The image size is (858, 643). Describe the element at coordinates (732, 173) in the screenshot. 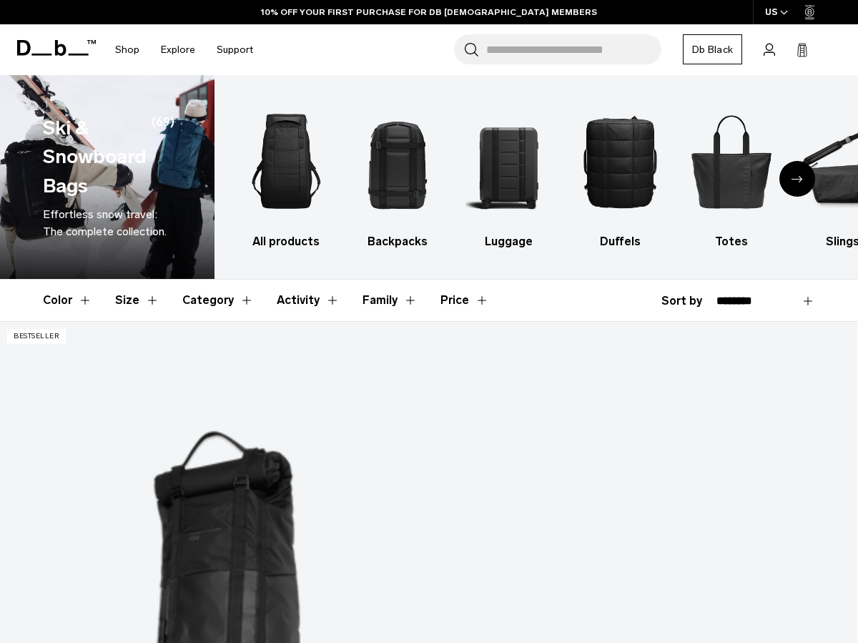

I see `a: Db Totes` at that location.